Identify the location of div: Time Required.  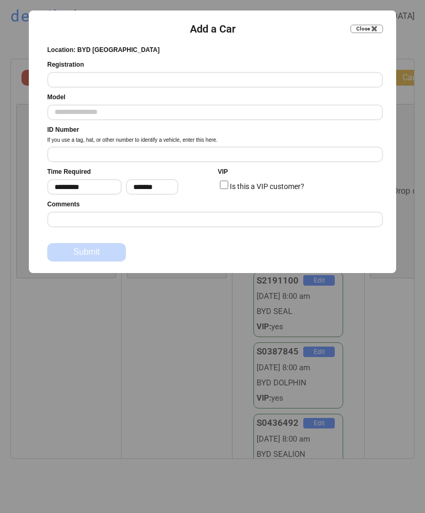
(69, 172).